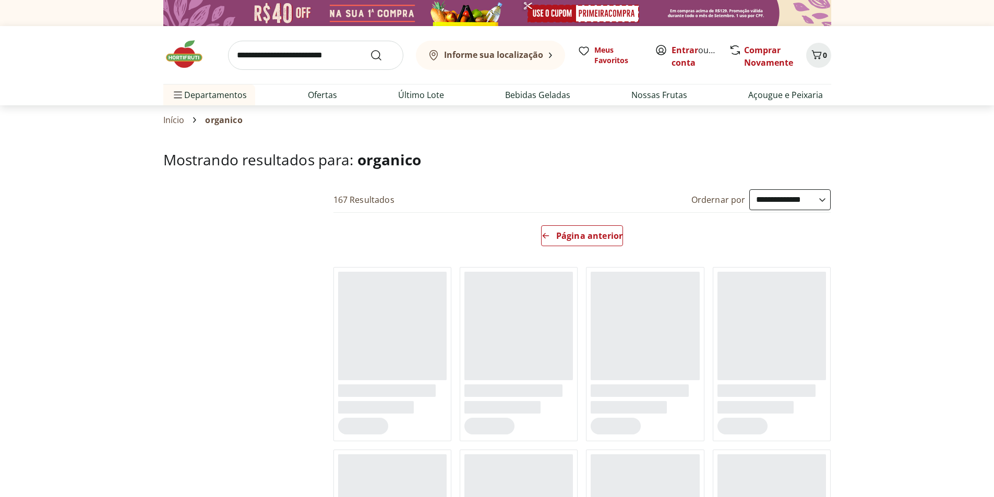 Image resolution: width=994 pixels, height=497 pixels. What do you see at coordinates (174, 120) in the screenshot?
I see `a: Início` at bounding box center [174, 120].